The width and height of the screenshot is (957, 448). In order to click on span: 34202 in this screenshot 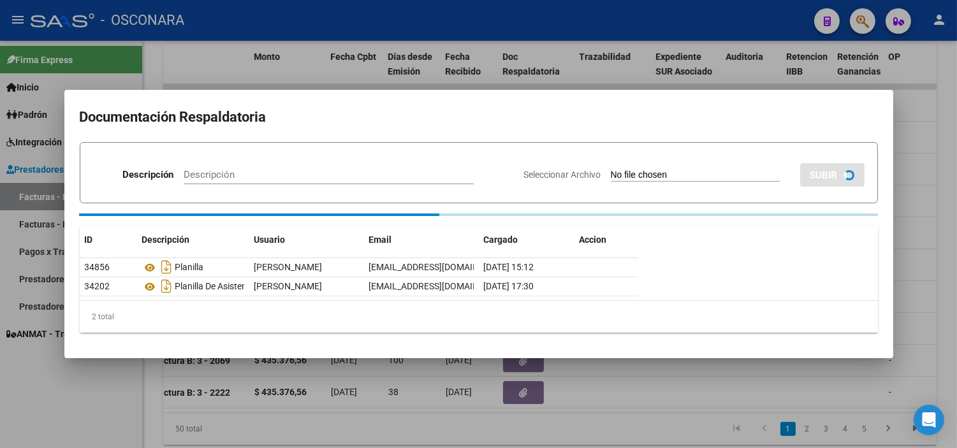, I will do `click(98, 286)`.